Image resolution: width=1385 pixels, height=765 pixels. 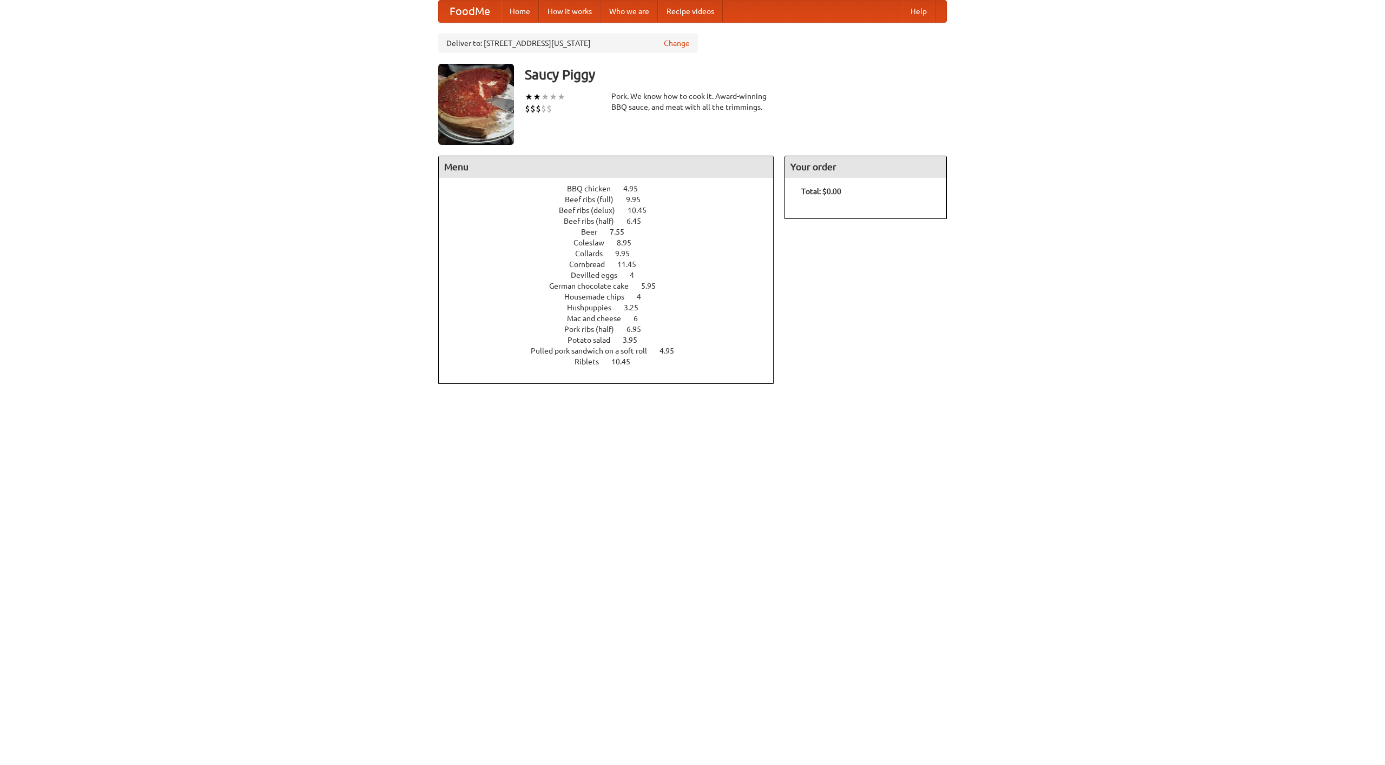 What do you see at coordinates (594, 232) in the screenshot?
I see `span: Beer` at bounding box center [594, 232].